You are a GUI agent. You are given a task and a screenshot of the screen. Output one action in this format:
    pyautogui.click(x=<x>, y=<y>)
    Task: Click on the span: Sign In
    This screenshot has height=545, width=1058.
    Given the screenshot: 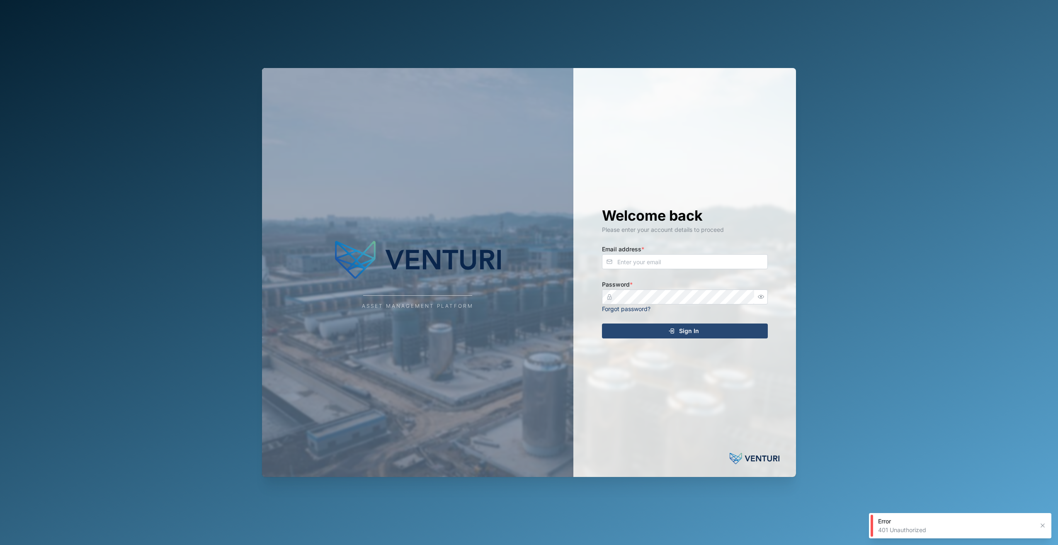 What is the action you would take?
    pyautogui.click(x=689, y=331)
    